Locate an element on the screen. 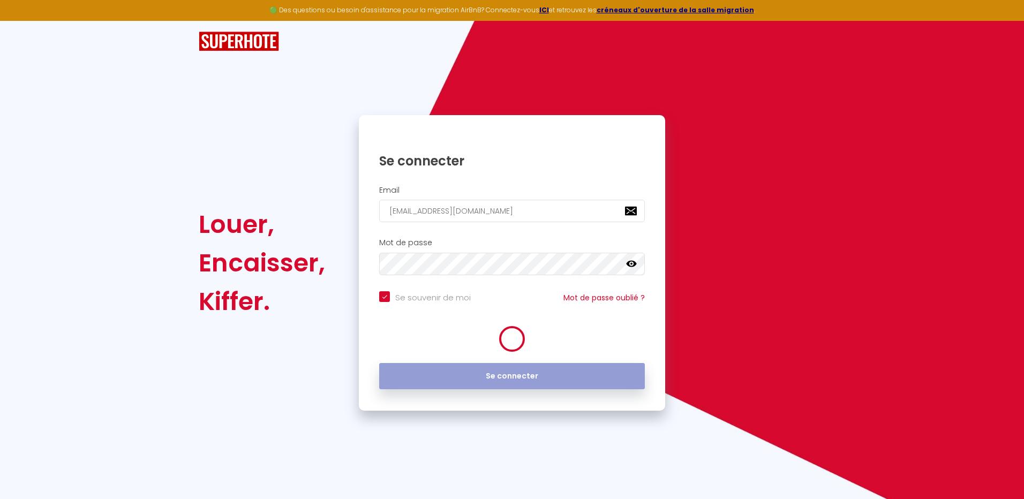 The image size is (1024, 499). div: Louer, is located at coordinates (262, 224).